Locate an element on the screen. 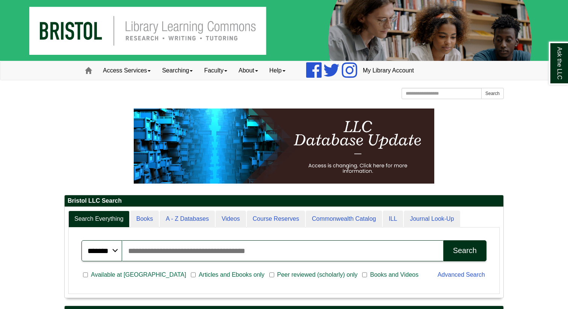 The width and height of the screenshot is (568, 309). a: My Library Account is located at coordinates (389, 71).